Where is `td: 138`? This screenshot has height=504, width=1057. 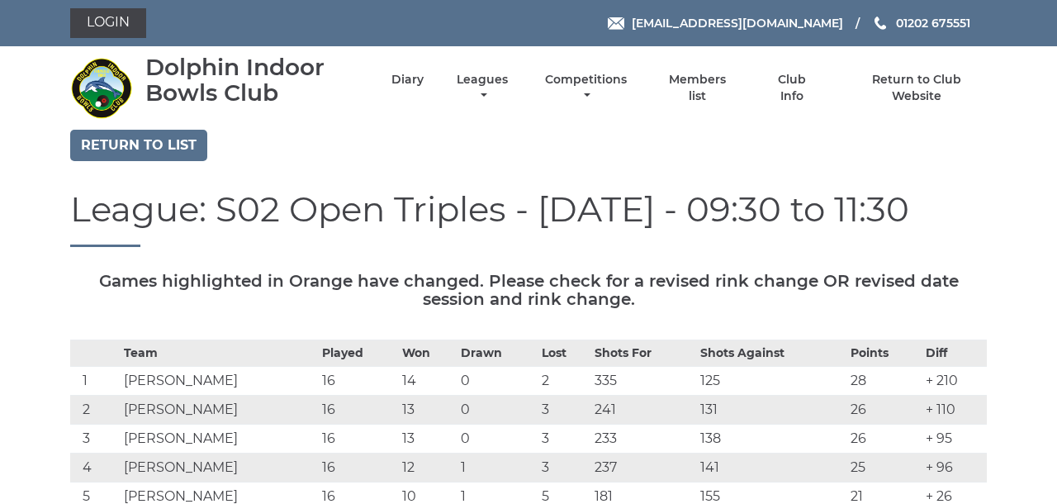
td: 138 is located at coordinates (770, 438).